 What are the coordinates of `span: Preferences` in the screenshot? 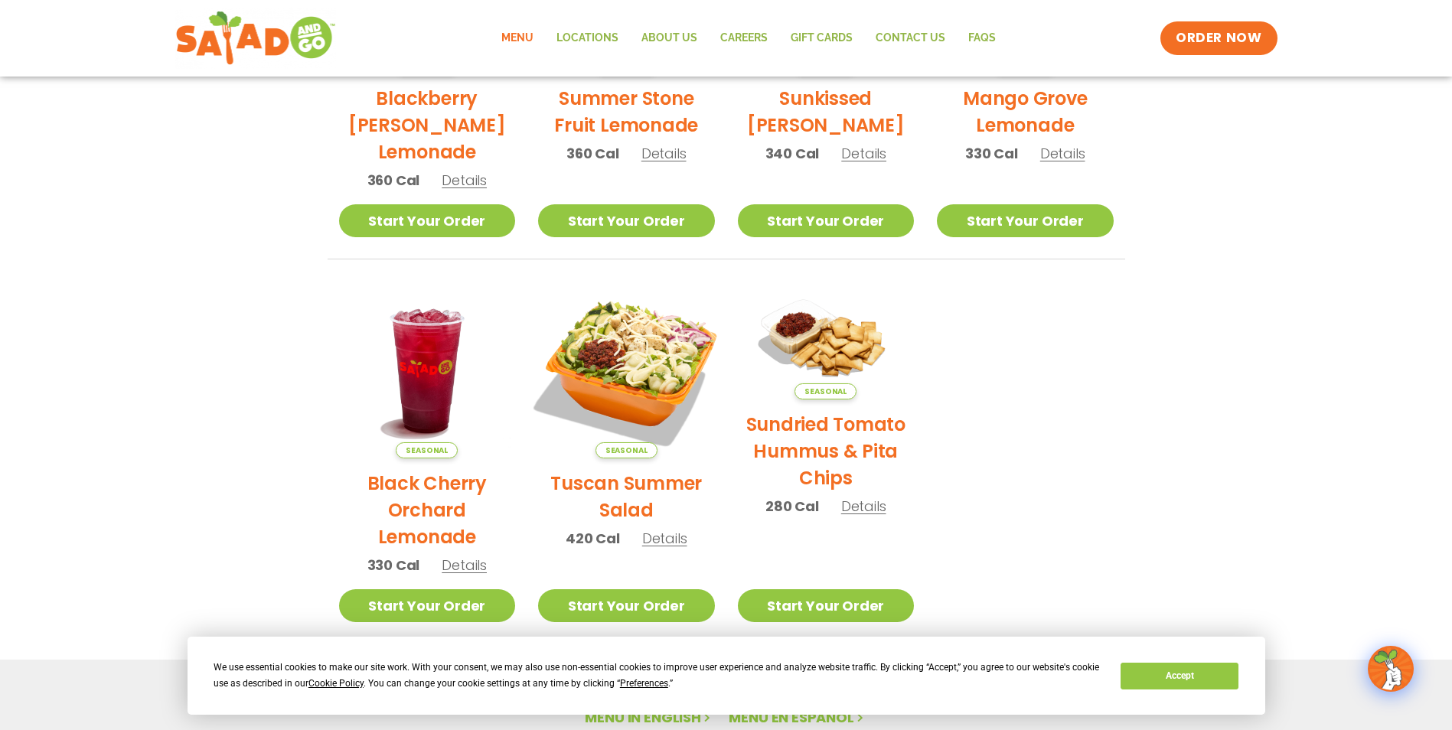 It's located at (644, 684).